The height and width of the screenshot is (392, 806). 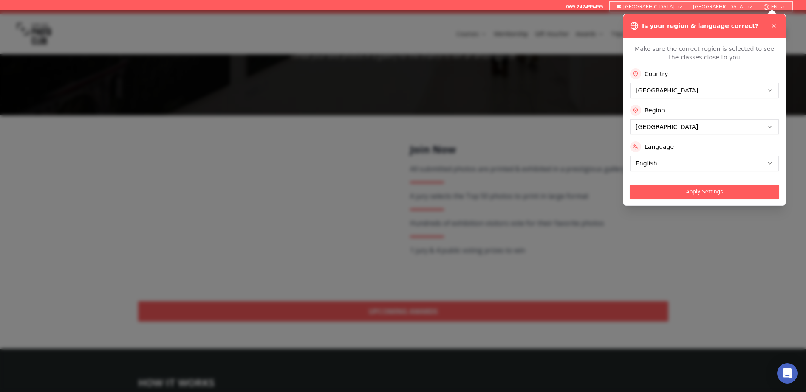 What do you see at coordinates (655, 110) in the screenshot?
I see `label: Region` at bounding box center [655, 110].